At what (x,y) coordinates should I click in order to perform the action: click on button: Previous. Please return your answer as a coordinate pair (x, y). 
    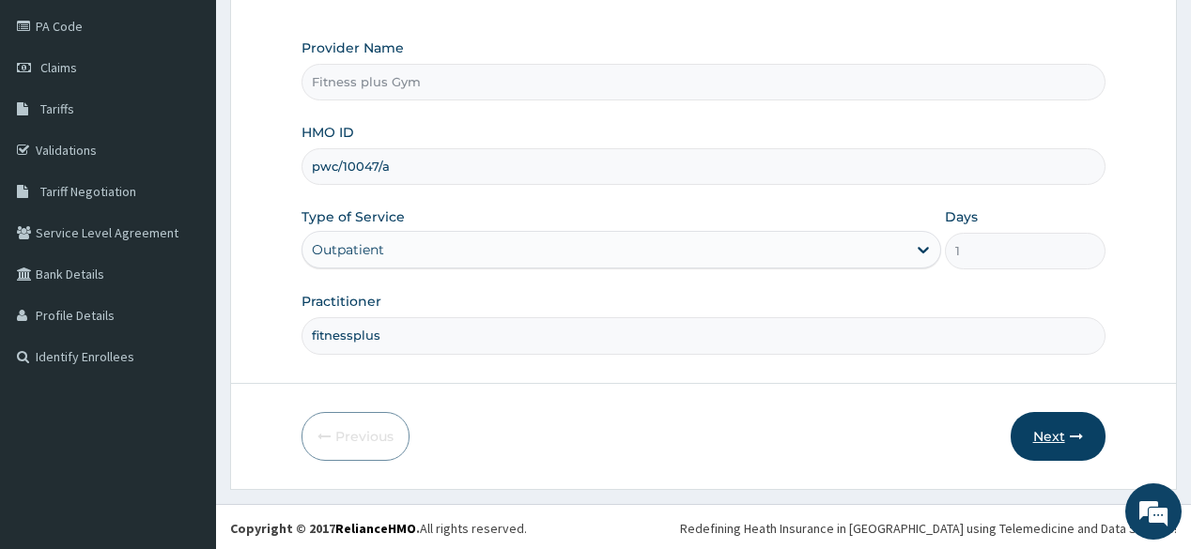
    Looking at the image, I should click on (355, 437).